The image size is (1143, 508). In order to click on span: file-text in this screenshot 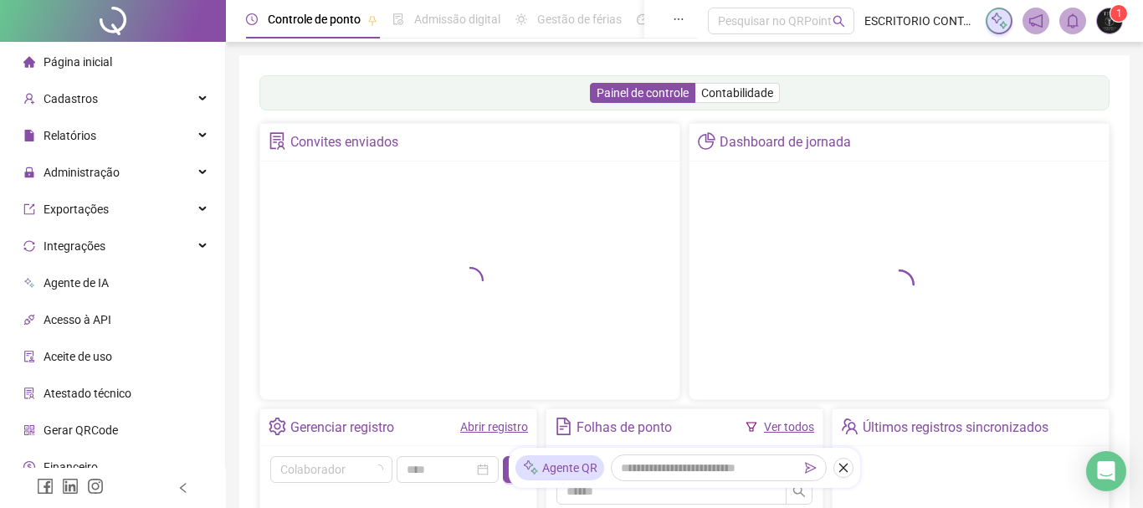, I will do `click(563, 426)`.